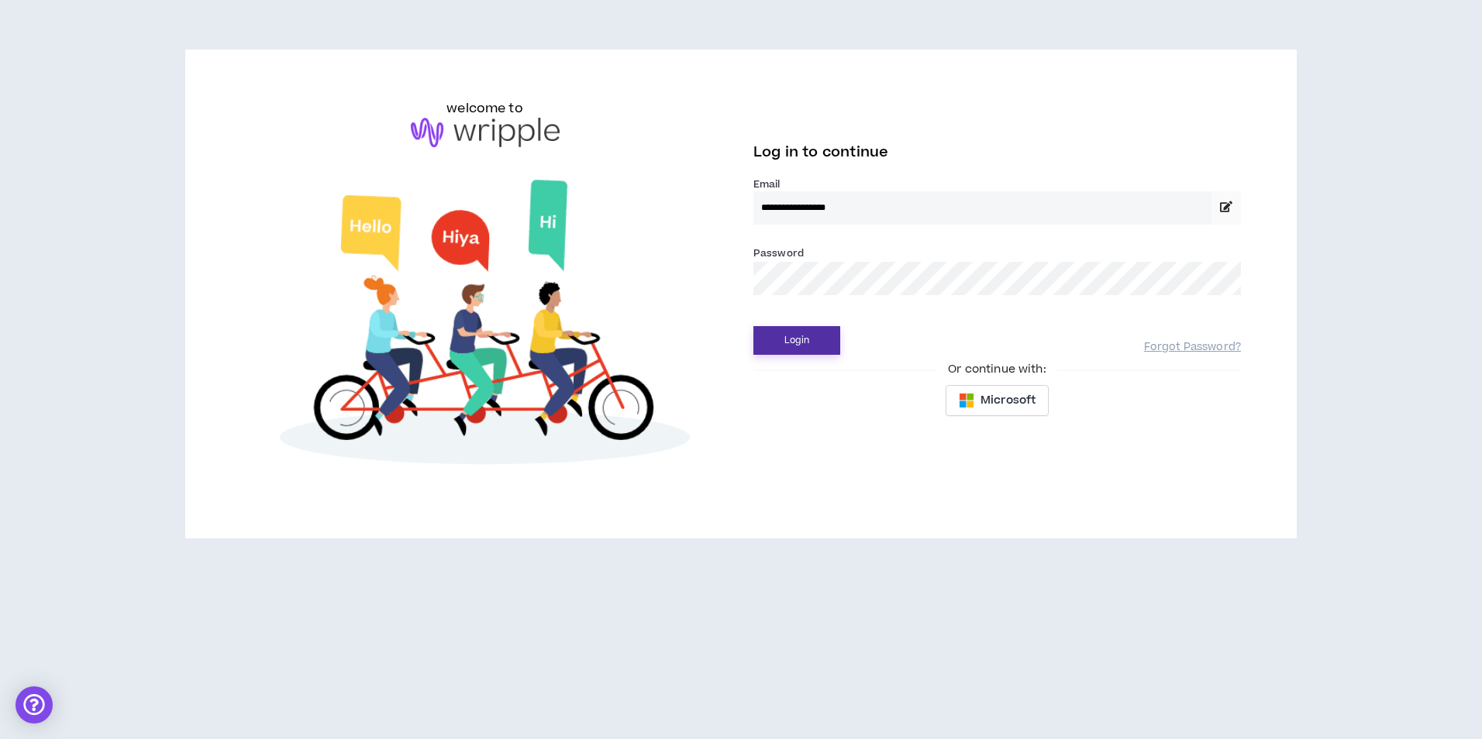 The image size is (1482, 739). Describe the element at coordinates (484, 326) in the screenshot. I see `img: Welcome to Wripple` at that location.